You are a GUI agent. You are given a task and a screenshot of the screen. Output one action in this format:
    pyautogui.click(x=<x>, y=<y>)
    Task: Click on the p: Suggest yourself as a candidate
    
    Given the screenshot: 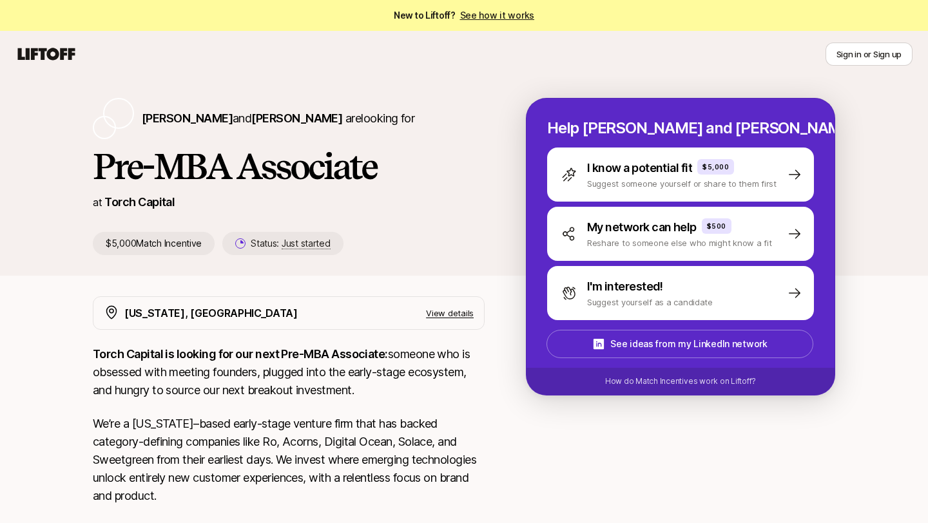 What is the action you would take?
    pyautogui.click(x=650, y=302)
    